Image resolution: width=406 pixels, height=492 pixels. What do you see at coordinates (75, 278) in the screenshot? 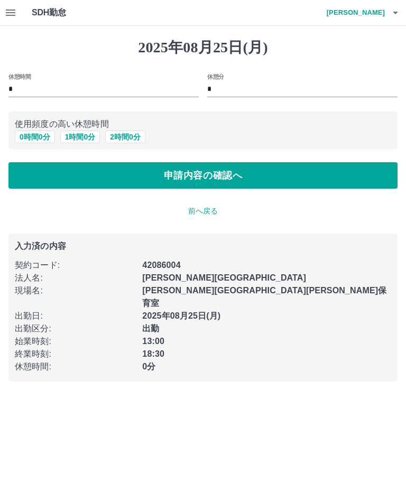
I see `p: 法人名 :` at bounding box center [75, 278].